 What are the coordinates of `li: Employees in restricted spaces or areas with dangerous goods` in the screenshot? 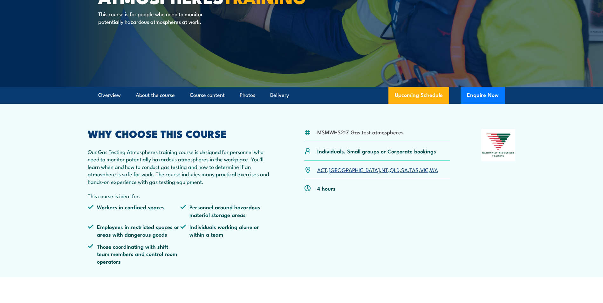 It's located at (134, 230).